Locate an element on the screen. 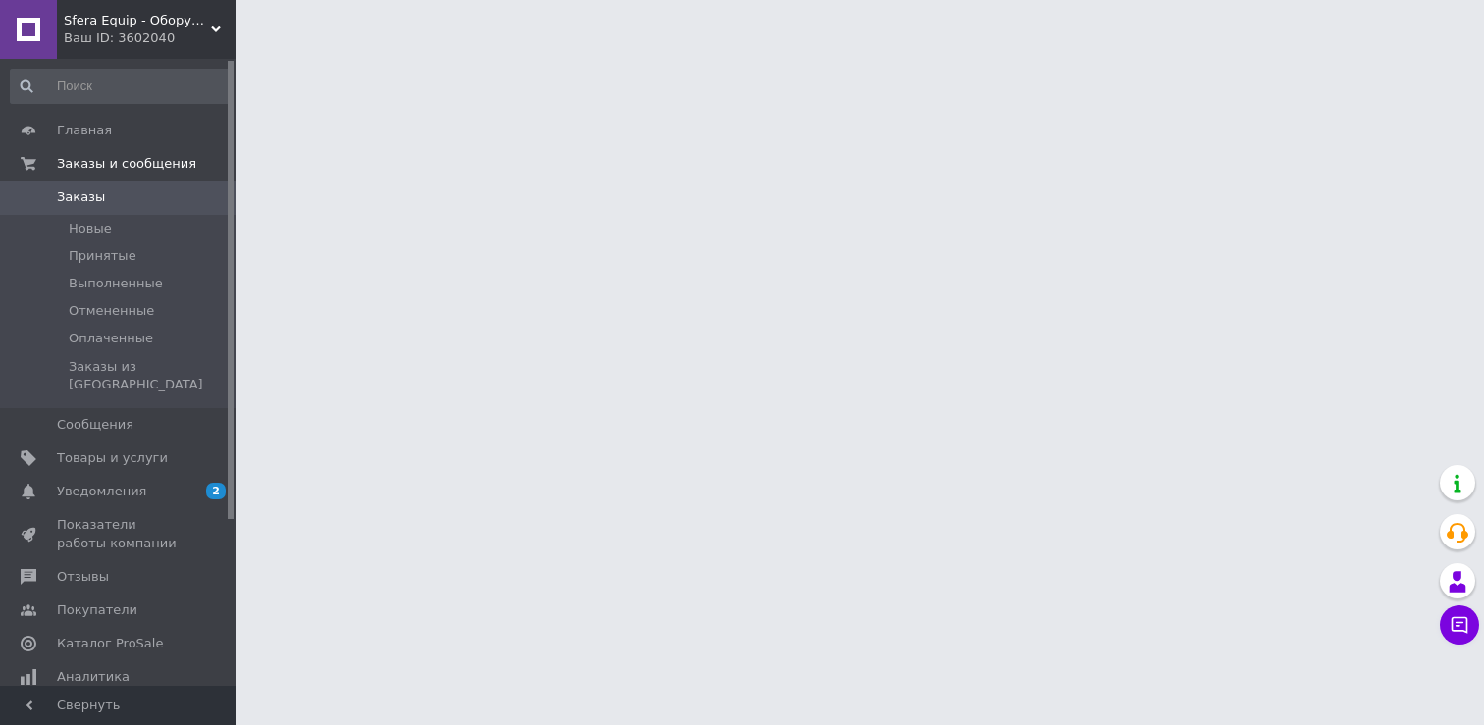 The height and width of the screenshot is (725, 1484). span: Уведомления is located at coordinates (101, 492).